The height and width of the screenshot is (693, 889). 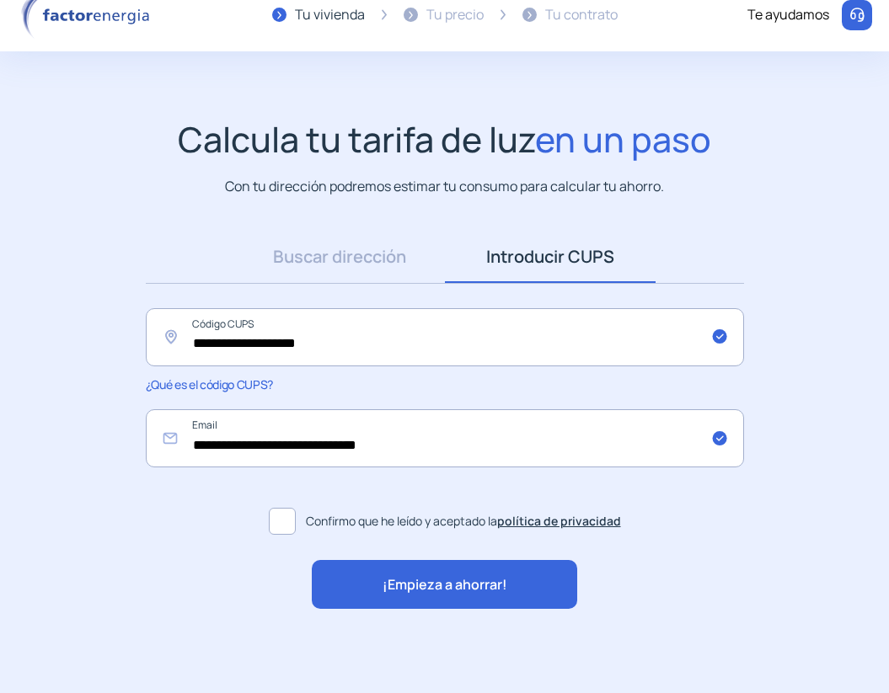 What do you see at coordinates (581, 15) in the screenshot?
I see `div: Tu contrato` at bounding box center [581, 15].